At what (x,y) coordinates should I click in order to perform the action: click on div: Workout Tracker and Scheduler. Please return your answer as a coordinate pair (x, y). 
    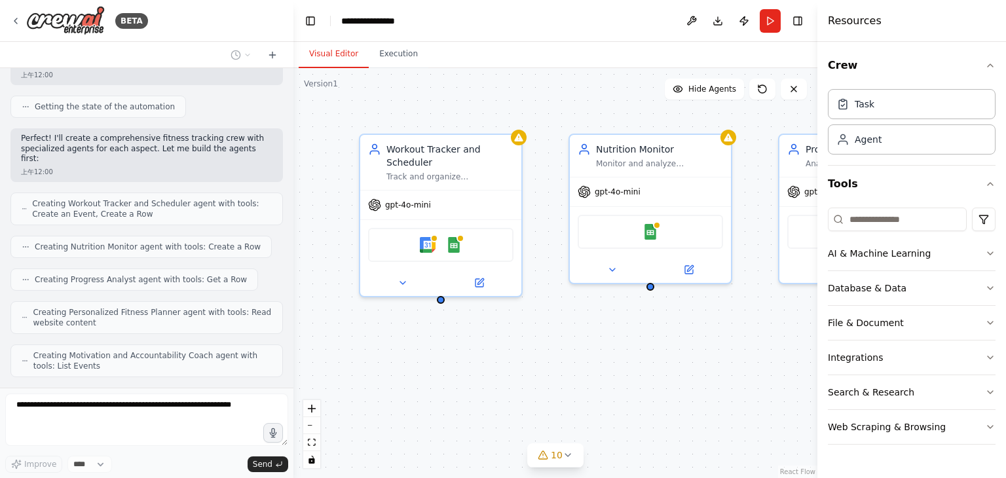
    Looking at the image, I should click on (450, 156).